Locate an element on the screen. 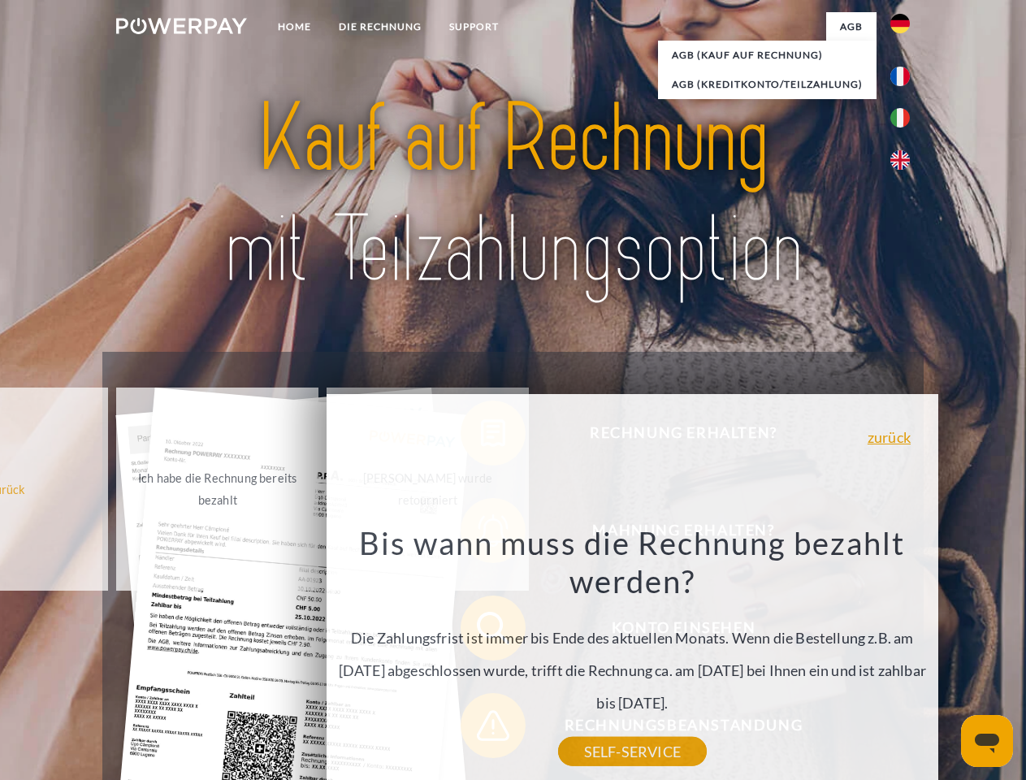 The height and width of the screenshot is (780, 1026). img: en is located at coordinates (900, 160).